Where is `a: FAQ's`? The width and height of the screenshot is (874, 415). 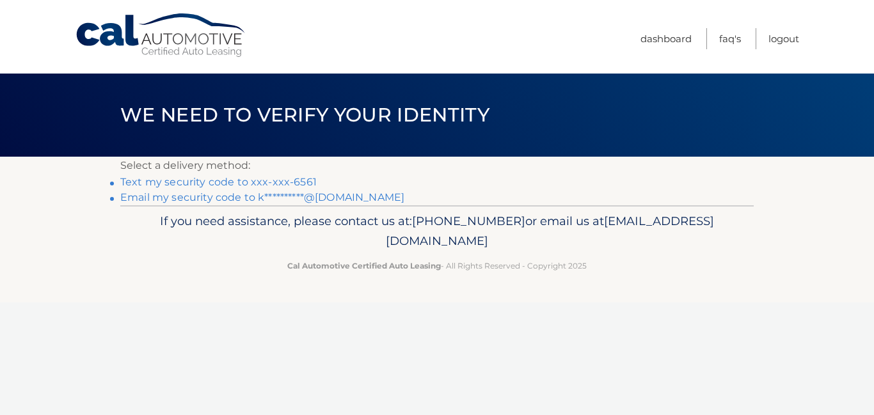
a: FAQ's is located at coordinates (730, 38).